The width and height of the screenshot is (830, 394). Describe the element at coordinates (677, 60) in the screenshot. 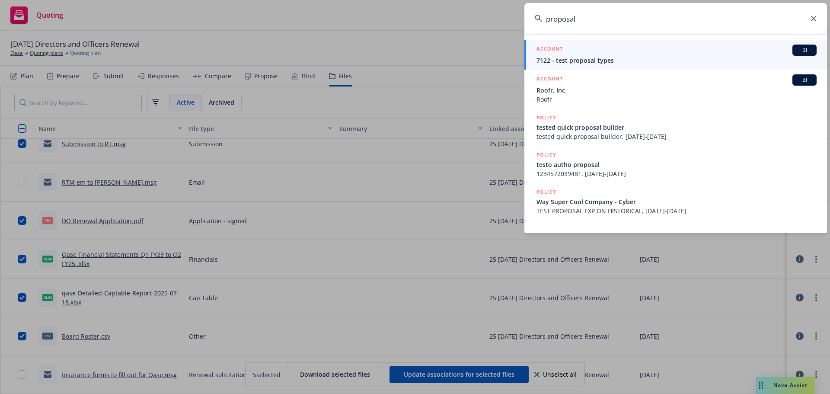

I see `span: 7122 - test proposal types` at that location.